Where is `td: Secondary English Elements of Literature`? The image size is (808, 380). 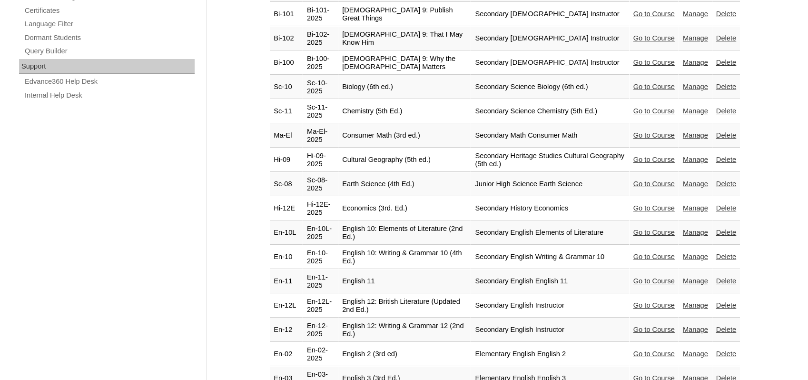 td: Secondary English Elements of Literature is located at coordinates (550, 233).